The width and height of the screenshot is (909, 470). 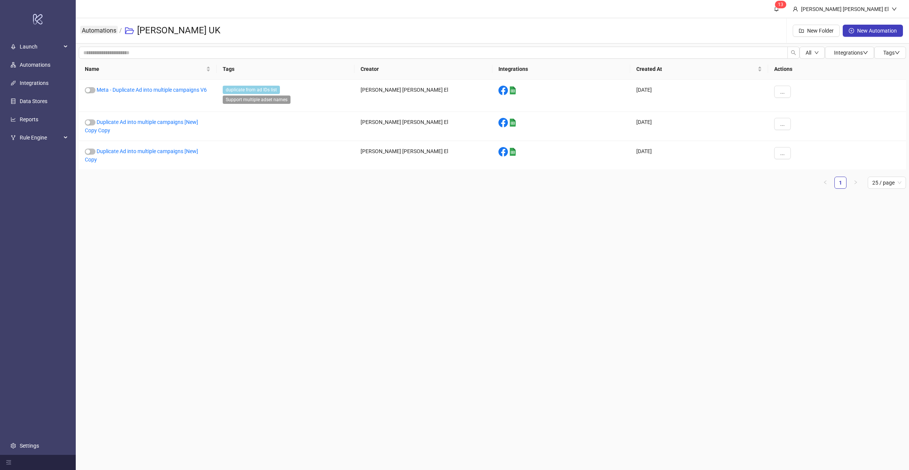 I want to click on li: 1, so click(x=840, y=183).